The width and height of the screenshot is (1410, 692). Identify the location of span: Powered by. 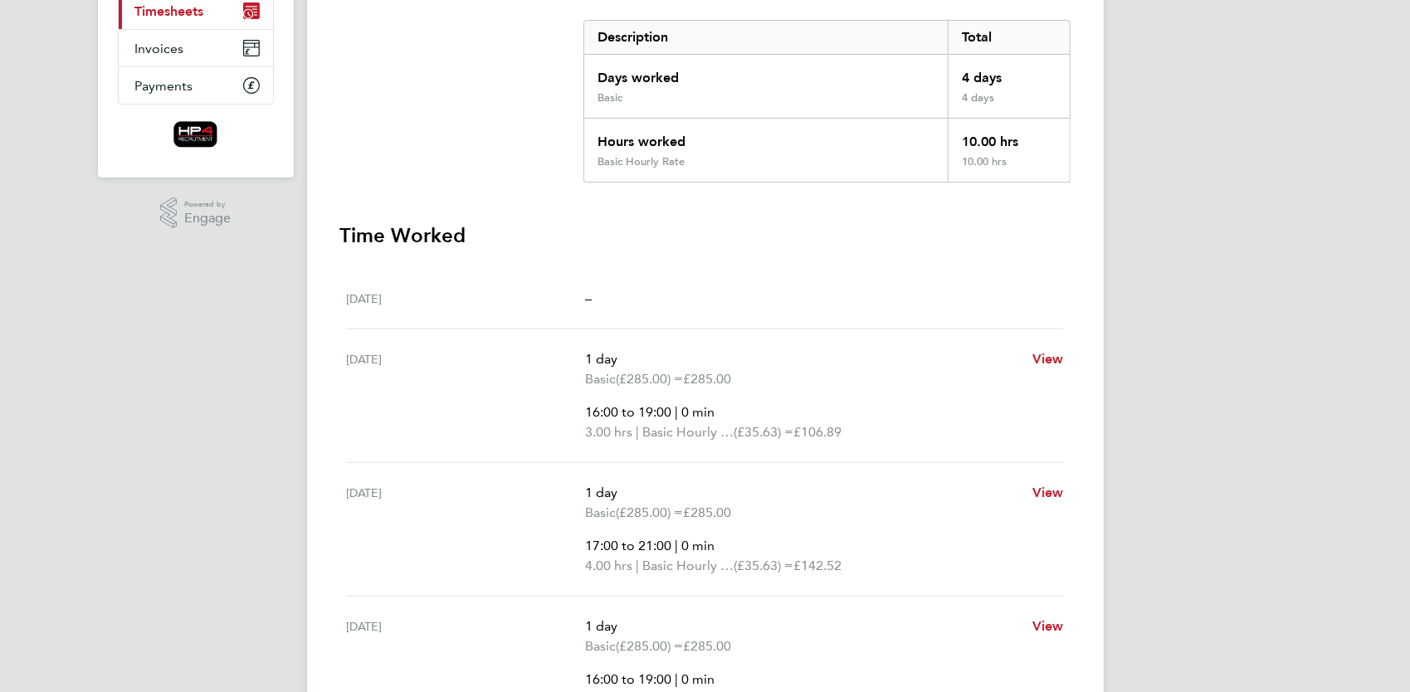
(207, 204).